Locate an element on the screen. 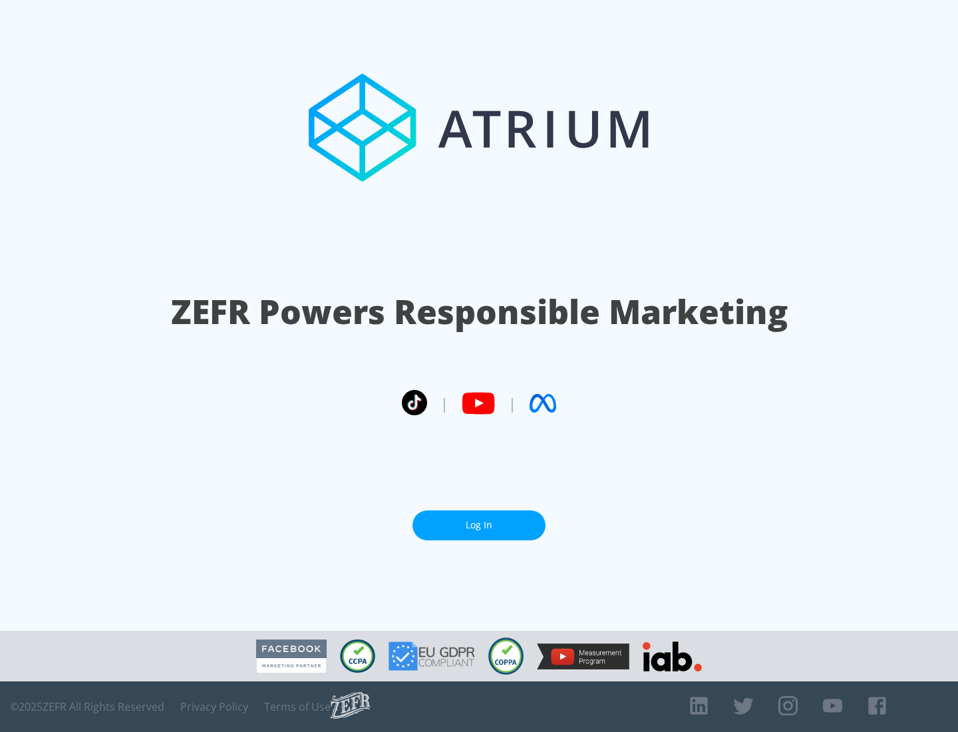  span: © 2025 ZEFR All Rights Reserved is located at coordinates (87, 707).